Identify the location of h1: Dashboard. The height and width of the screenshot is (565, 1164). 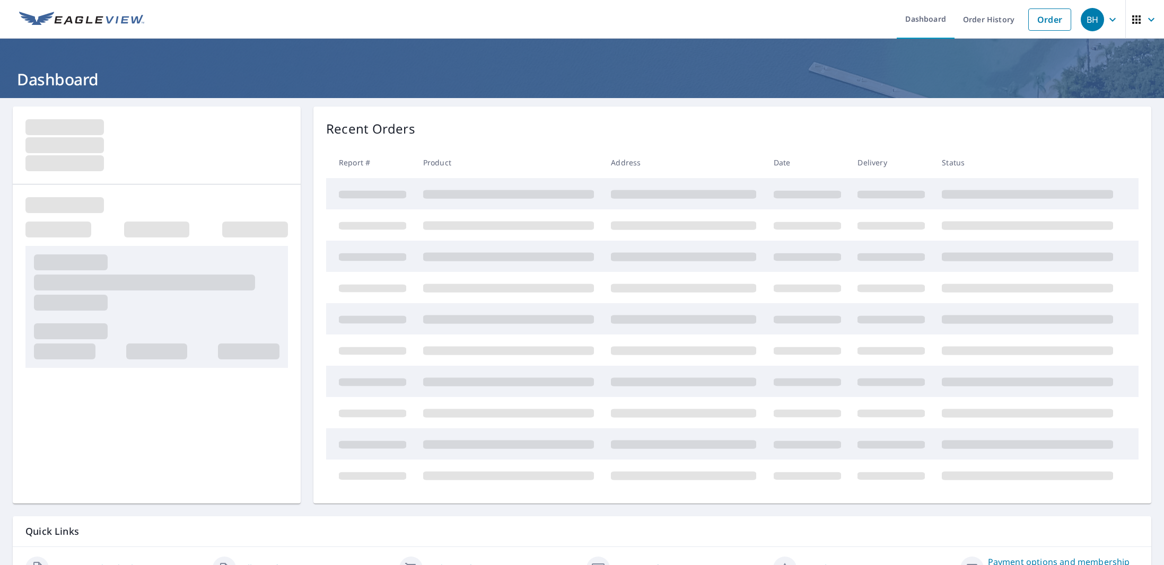
(582, 79).